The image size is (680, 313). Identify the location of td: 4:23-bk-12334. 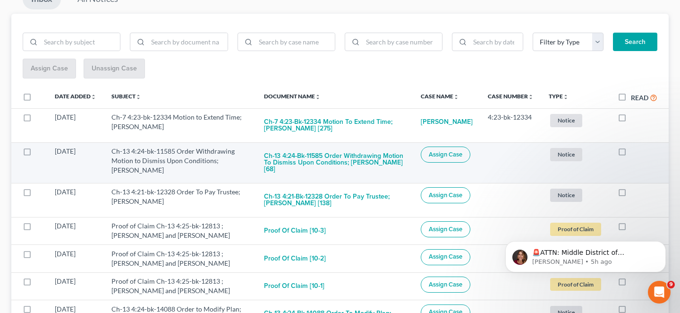
(511, 125).